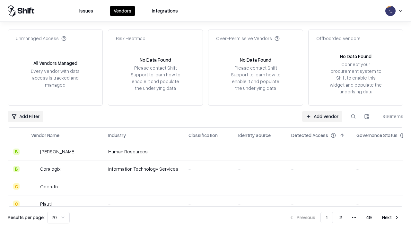 The width and height of the screenshot is (411, 231). Describe the element at coordinates (255, 135) in the screenshot. I see `div: Identity Source` at that location.